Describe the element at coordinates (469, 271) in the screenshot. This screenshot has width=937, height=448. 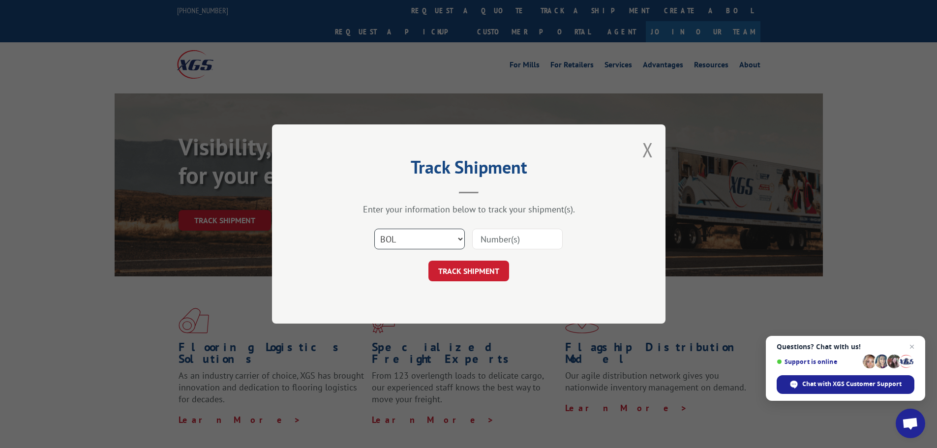
I see `button: TRACK SHIPMENT` at that location.